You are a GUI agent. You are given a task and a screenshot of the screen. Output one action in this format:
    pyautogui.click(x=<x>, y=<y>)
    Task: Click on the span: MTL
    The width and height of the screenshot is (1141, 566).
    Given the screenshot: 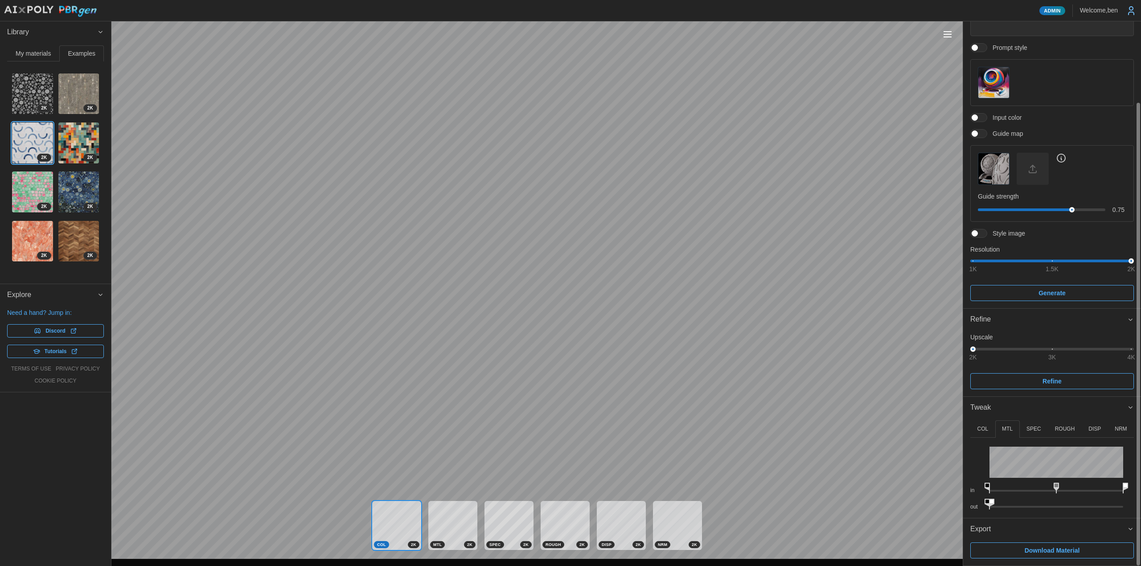 What is the action you would take?
    pyautogui.click(x=437, y=545)
    